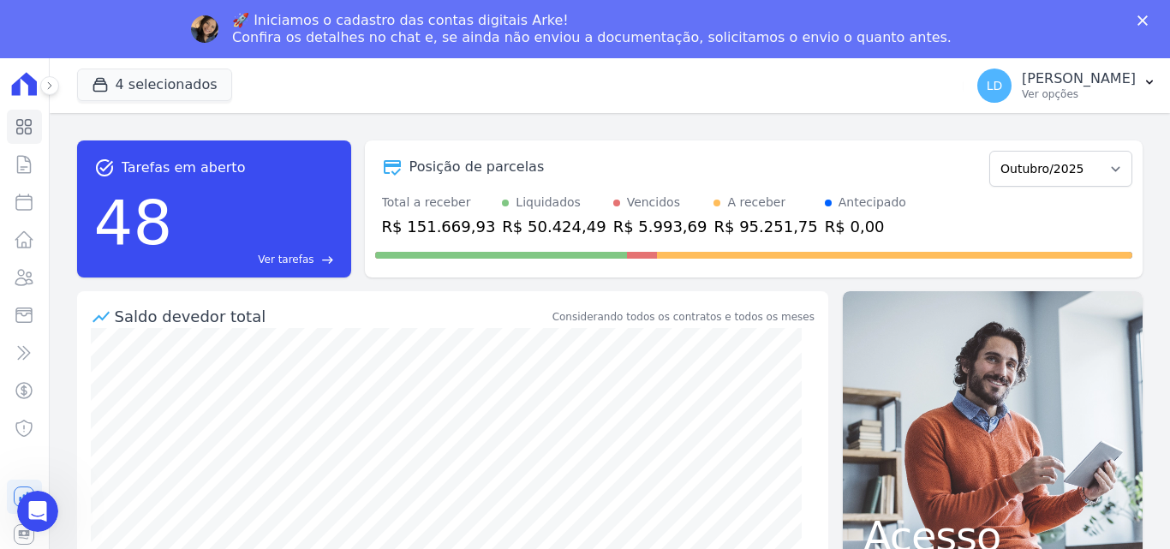  What do you see at coordinates (438, 202) in the screenshot?
I see `div: Total a receber` at bounding box center [438, 202].